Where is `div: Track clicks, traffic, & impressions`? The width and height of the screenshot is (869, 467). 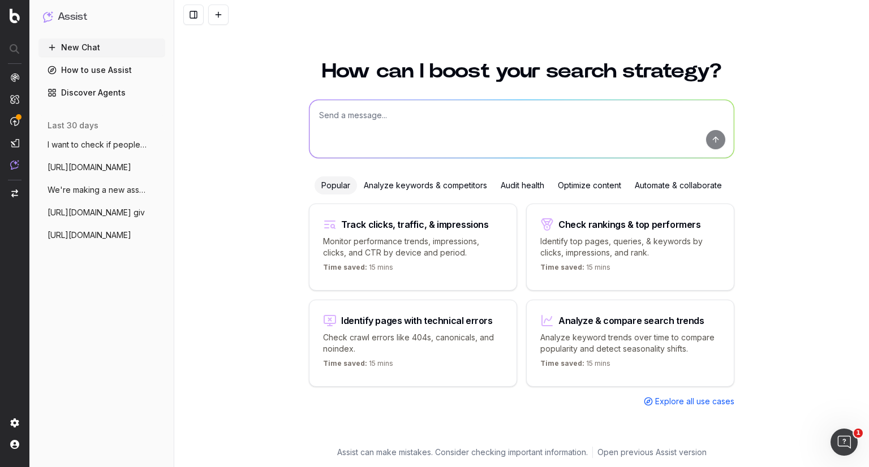
div: Track clicks, traffic, & impressions is located at coordinates (415, 225).